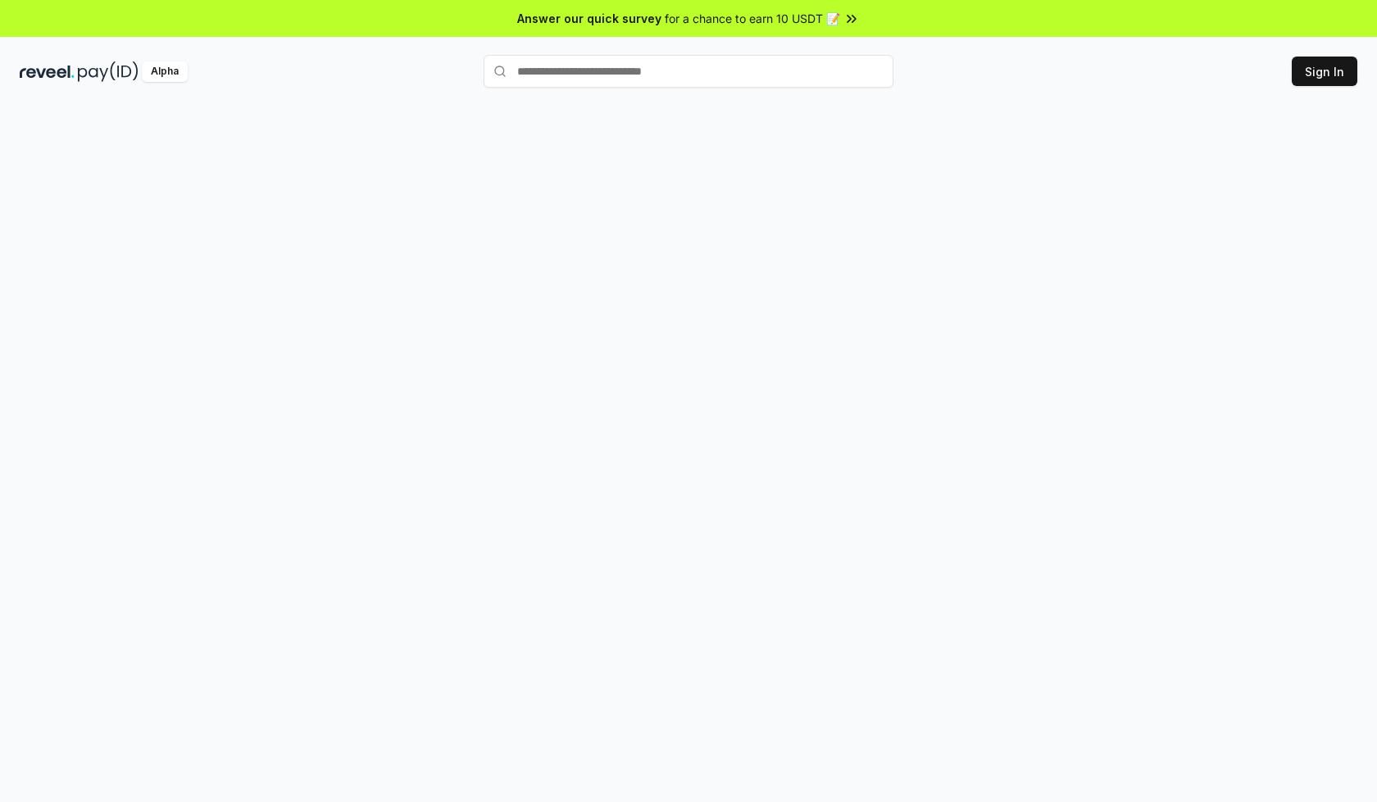  Describe the element at coordinates (108, 71) in the screenshot. I see `img: pay_id` at that location.